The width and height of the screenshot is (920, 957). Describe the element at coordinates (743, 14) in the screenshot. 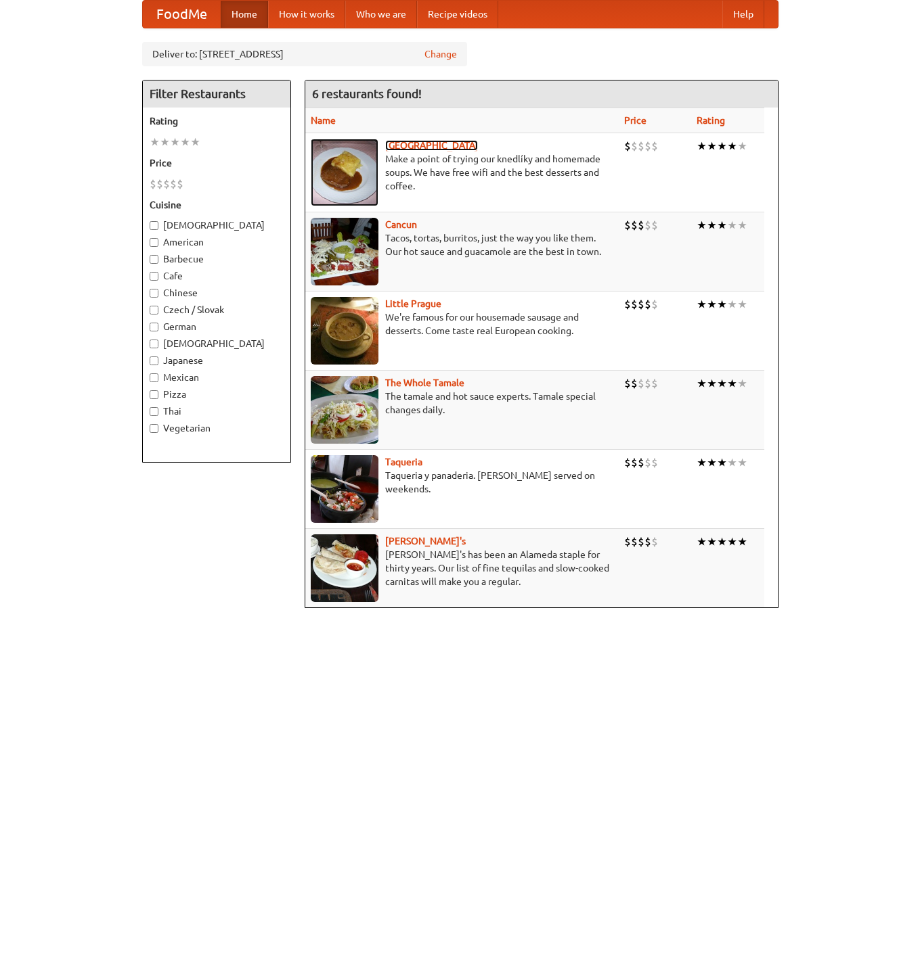

I see `a: Help` at that location.